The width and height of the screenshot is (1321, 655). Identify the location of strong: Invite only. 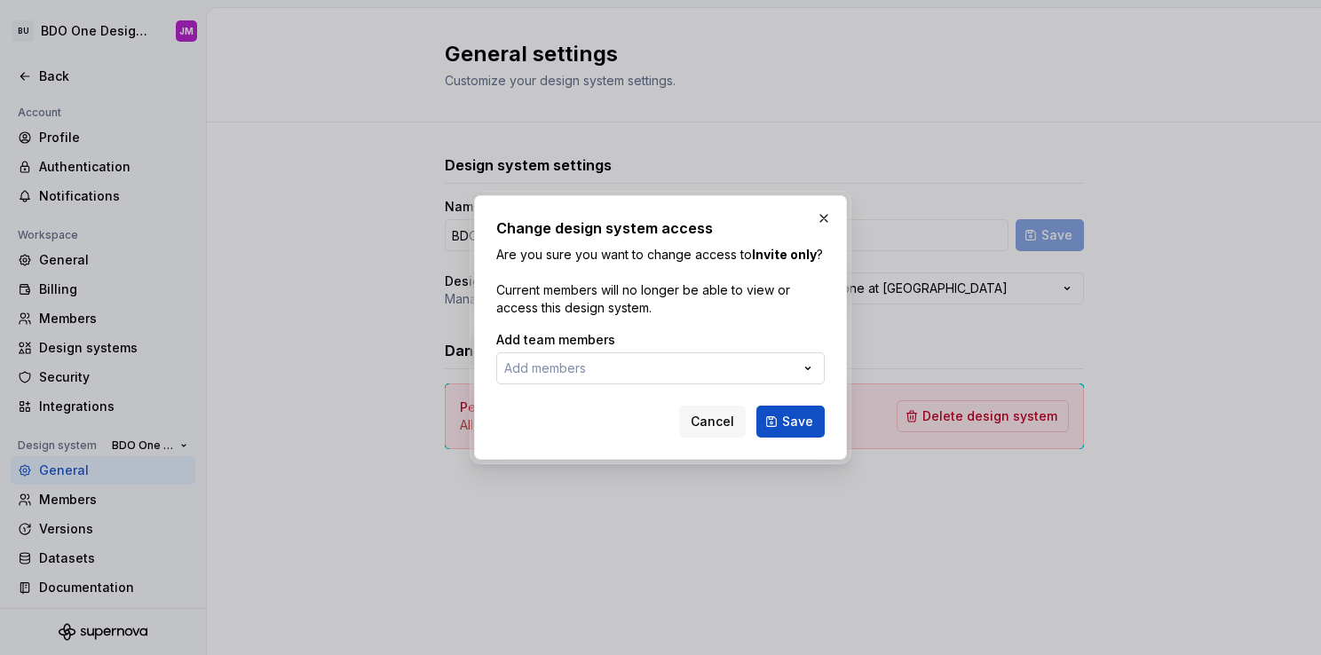
(784, 254).